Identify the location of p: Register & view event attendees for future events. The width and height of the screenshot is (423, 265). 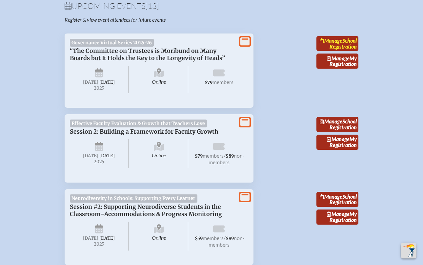
(151, 20).